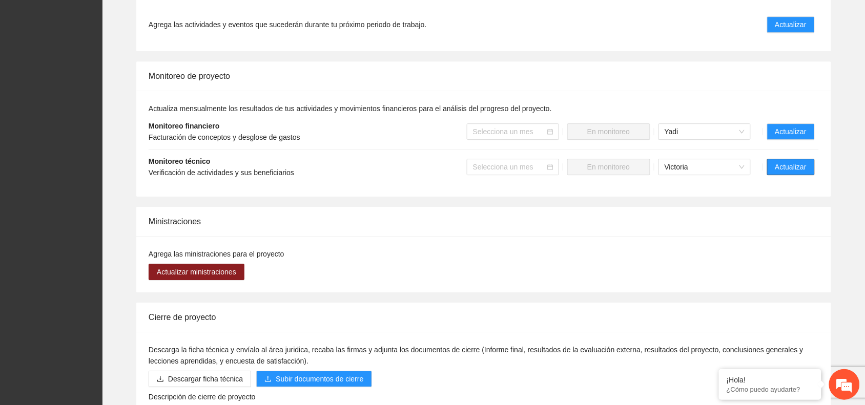 Image resolution: width=865 pixels, height=405 pixels. I want to click on span: Actualizar ministraciones, so click(196, 272).